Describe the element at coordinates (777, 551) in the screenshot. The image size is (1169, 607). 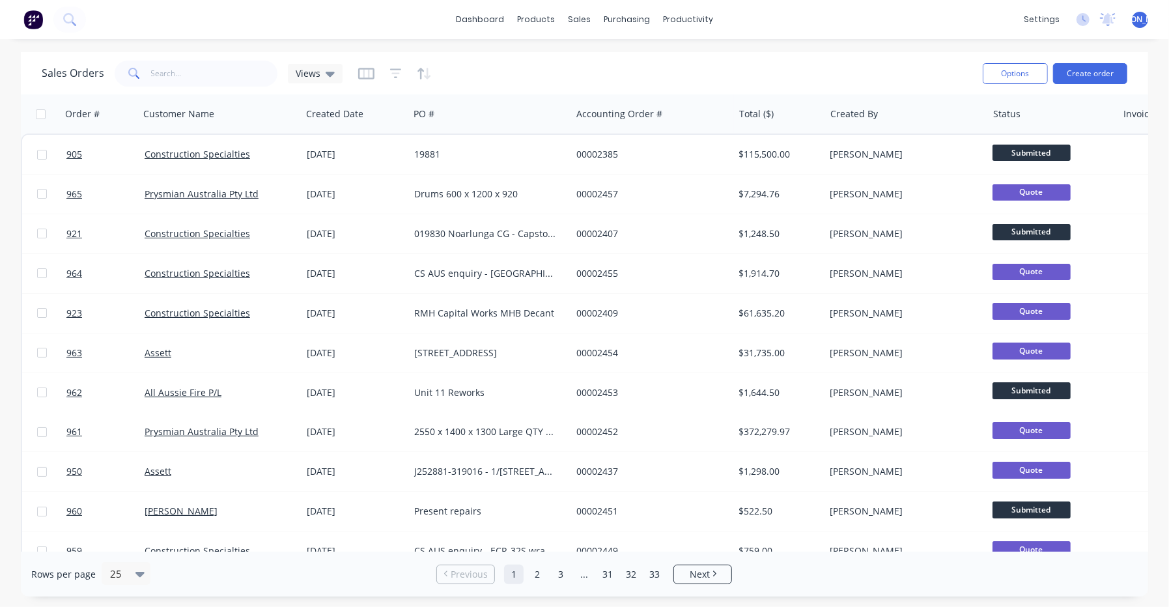
I see `div: $759.00` at that location.